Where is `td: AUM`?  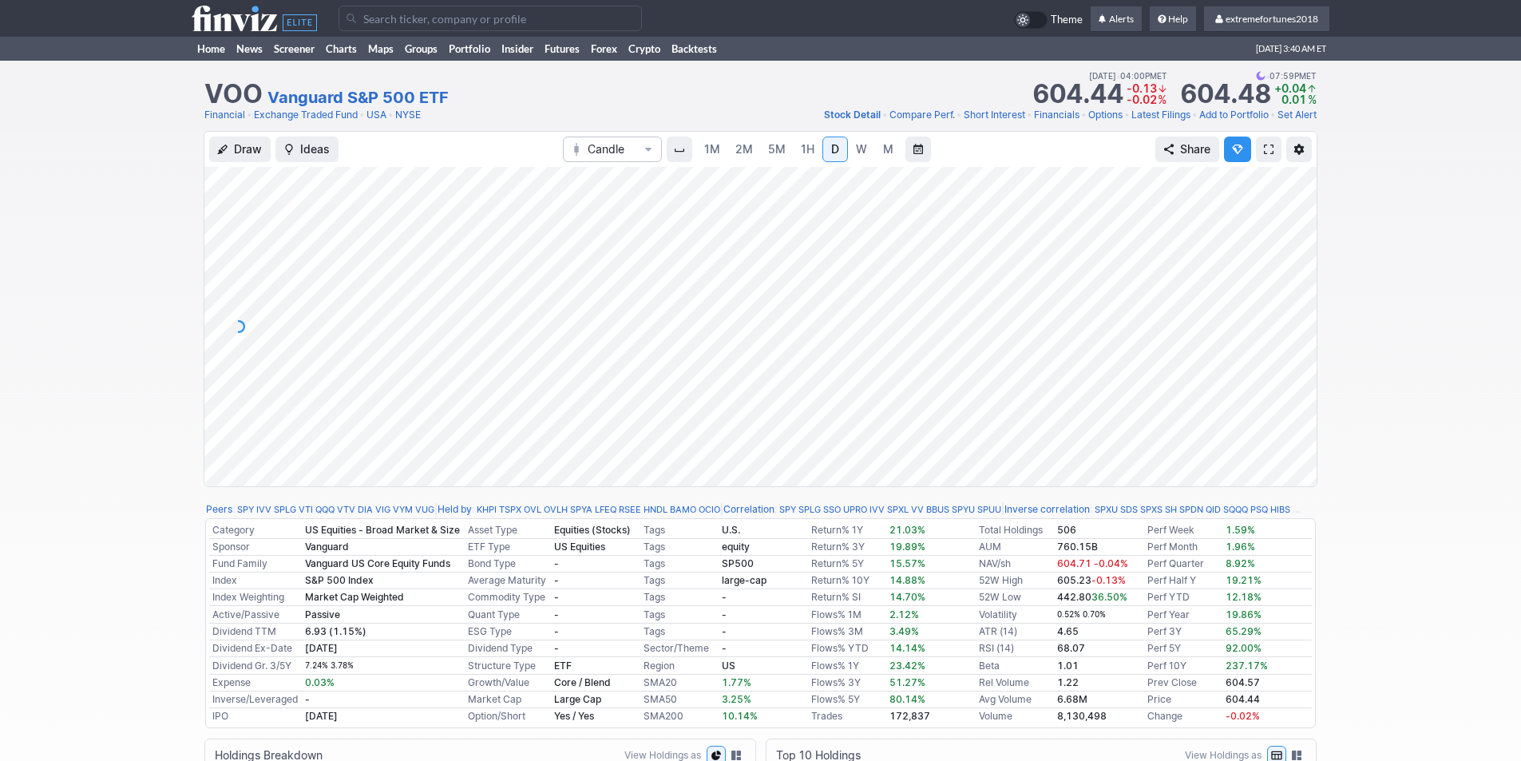 td: AUM is located at coordinates (1015, 547).